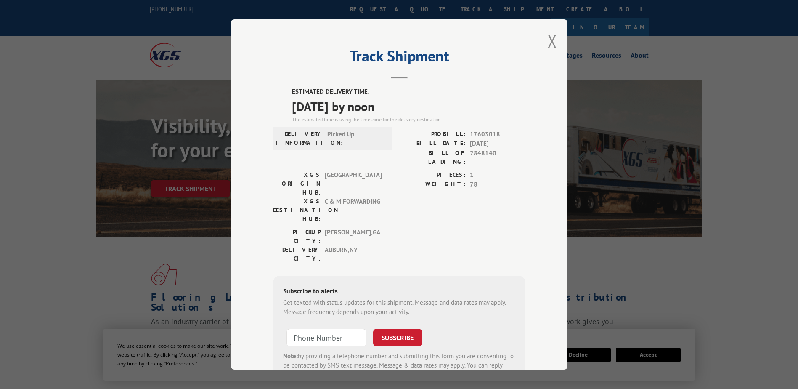 This screenshot has width=798, height=389. What do you see at coordinates (399, 307) in the screenshot?
I see `div: Get texted with status updates for this shipment. Message and data rates may apply. Message frequ...` at bounding box center [399, 307].